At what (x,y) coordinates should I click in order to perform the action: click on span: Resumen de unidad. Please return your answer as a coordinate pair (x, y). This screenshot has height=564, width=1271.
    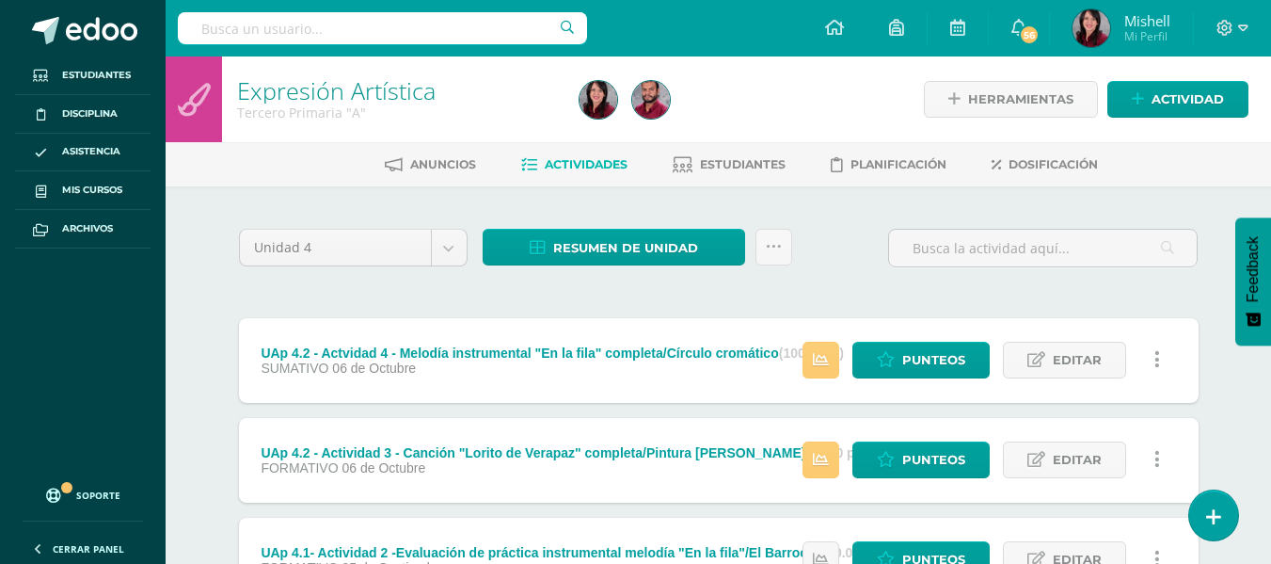
    Looking at the image, I should click on (626, 247).